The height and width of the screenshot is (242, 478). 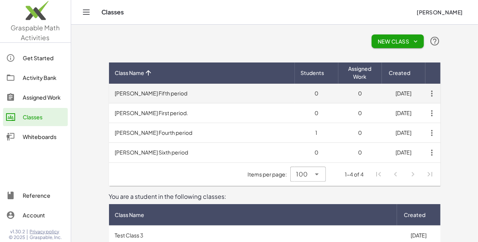 I want to click on a: Assigned Work, so click(x=35, y=97).